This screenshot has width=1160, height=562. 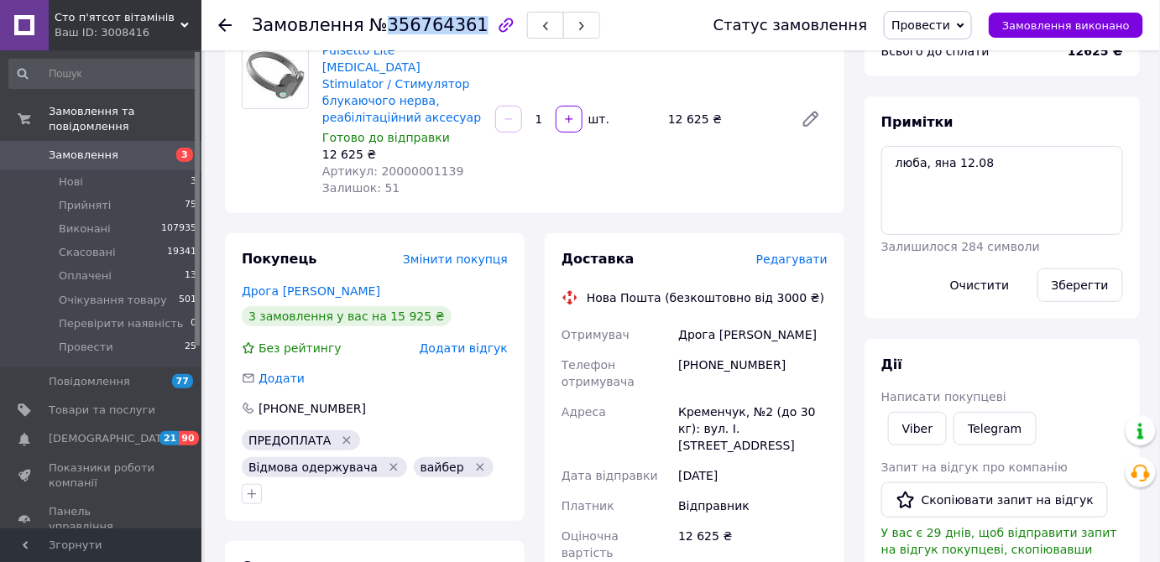 I want to click on span: Артикул: 20000001139, so click(x=393, y=171).